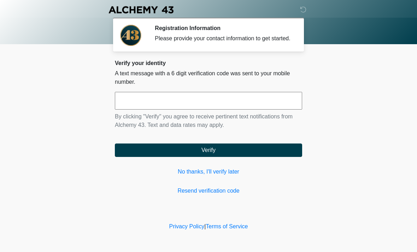 Image resolution: width=417 pixels, height=252 pixels. I want to click on img: Alchemy 43 Logo, so click(141, 10).